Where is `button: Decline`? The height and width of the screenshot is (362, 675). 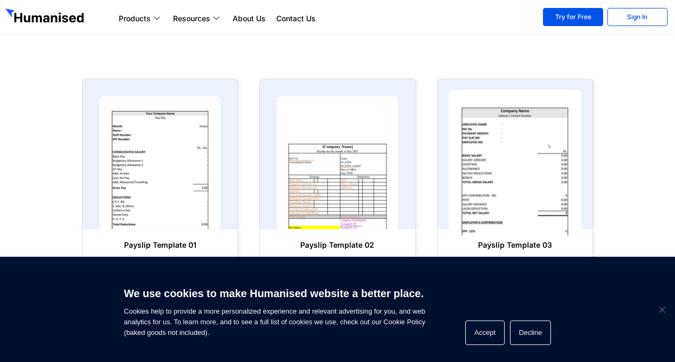
button: Decline is located at coordinates (530, 333).